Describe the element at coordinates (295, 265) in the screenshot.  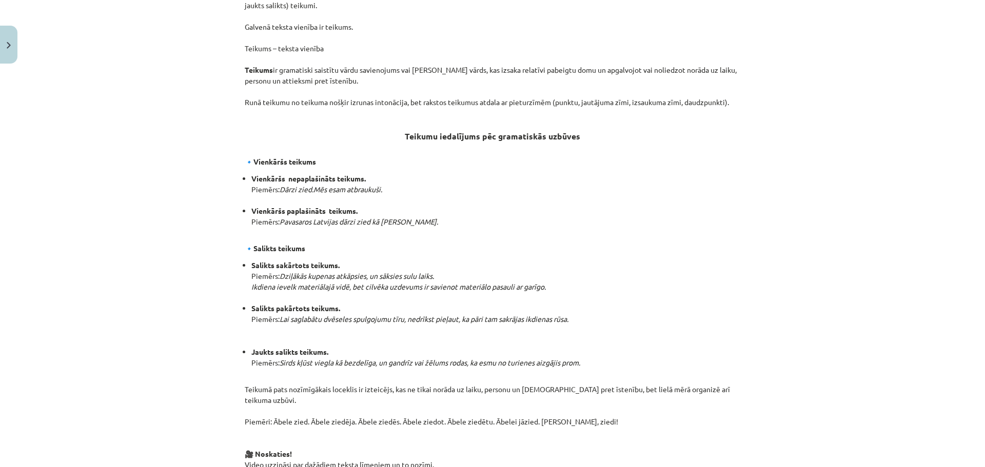
I see `strong: Salikts sakārtots teikums.` at that location.